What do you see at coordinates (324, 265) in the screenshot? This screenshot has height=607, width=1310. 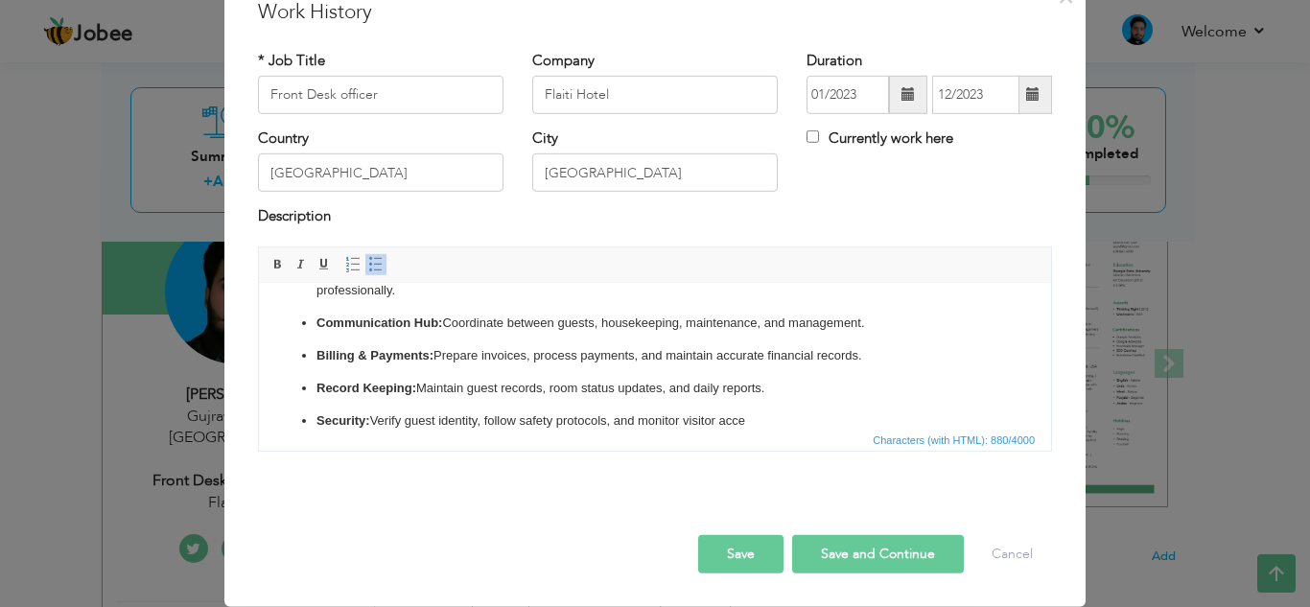 I see `a: Underline` at bounding box center [324, 265].